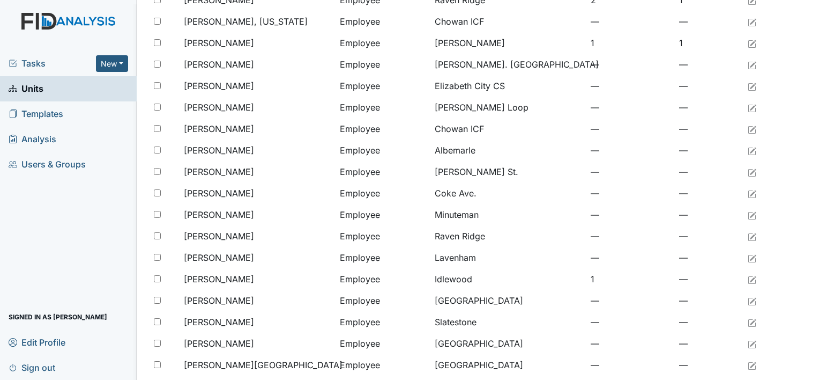 Image resolution: width=819 pixels, height=380 pixels. What do you see at coordinates (508, 236) in the screenshot?
I see `td: Raven Ridge` at bounding box center [508, 236].